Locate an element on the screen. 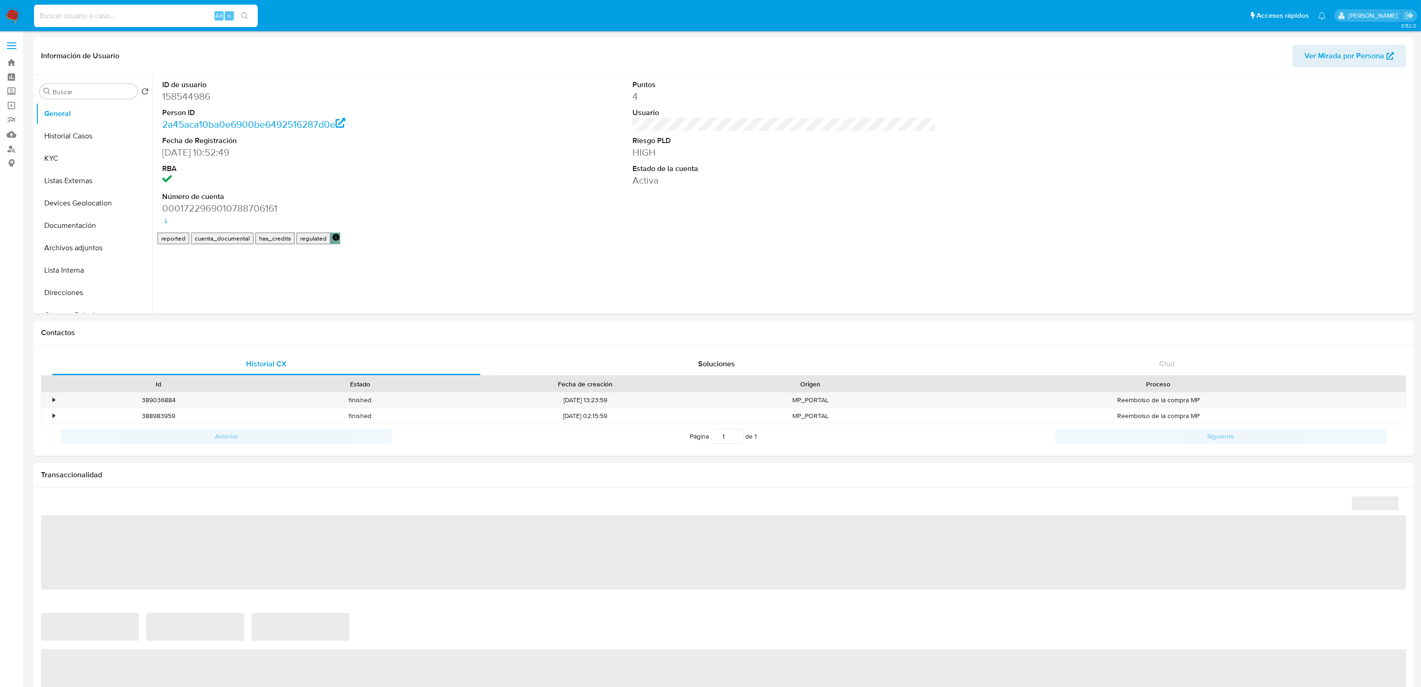 Image resolution: width=1421 pixels, height=687 pixels. dd: Activa is located at coordinates (785, 180).